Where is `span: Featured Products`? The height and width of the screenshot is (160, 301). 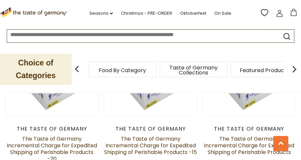 span: Featured Products is located at coordinates (264, 70).